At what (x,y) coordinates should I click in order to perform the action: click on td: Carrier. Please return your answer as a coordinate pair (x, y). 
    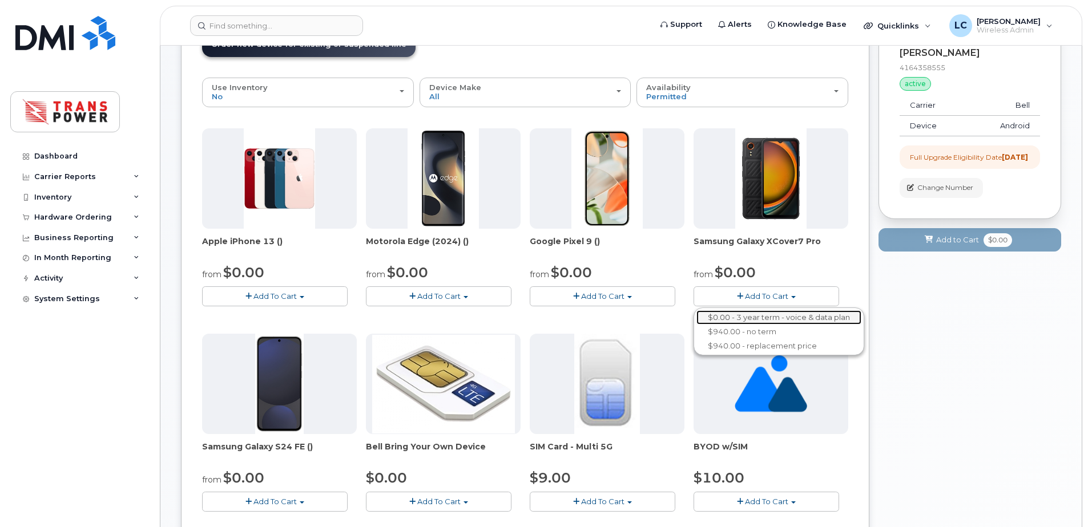
    Looking at the image, I should click on (933, 106).